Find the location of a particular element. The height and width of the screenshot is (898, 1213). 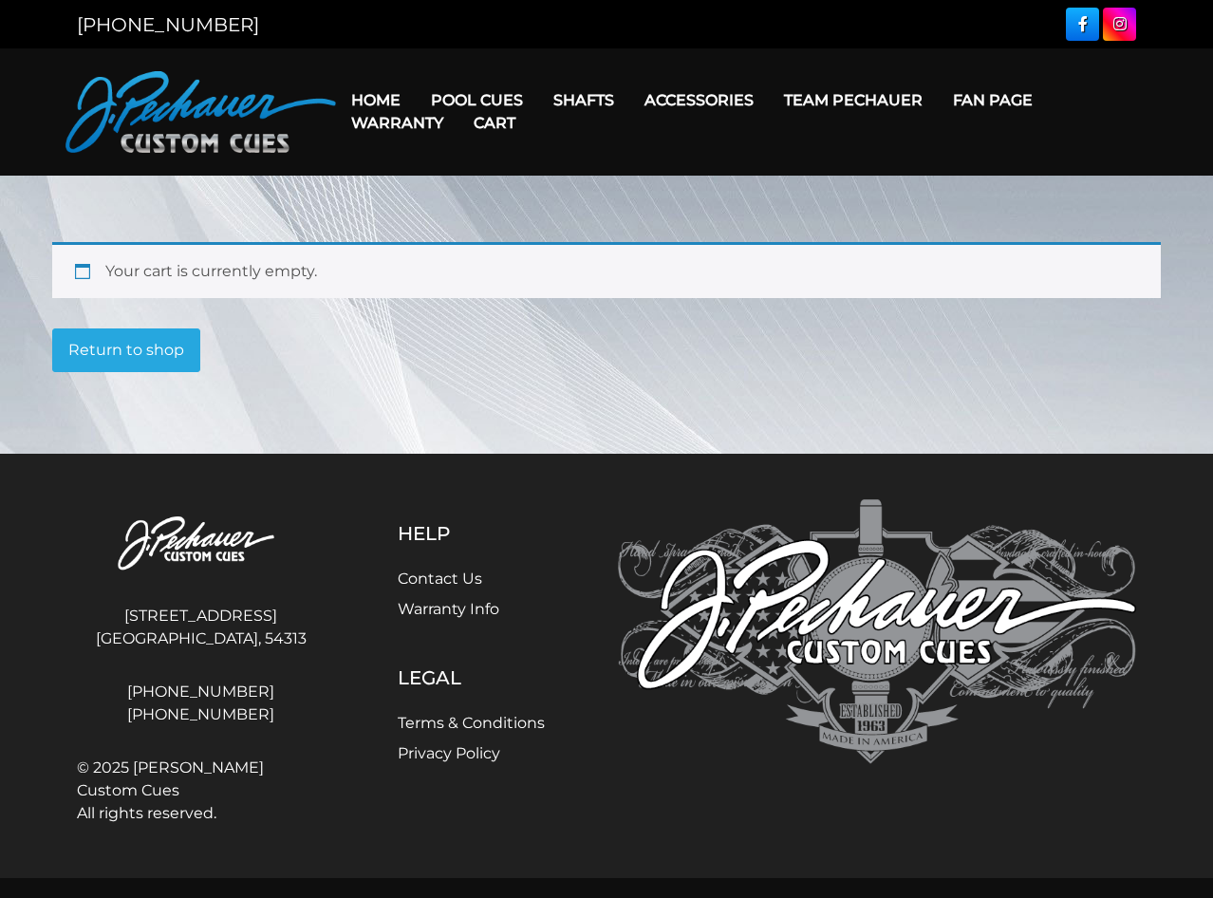

a: Privacy Policy is located at coordinates (449, 752).